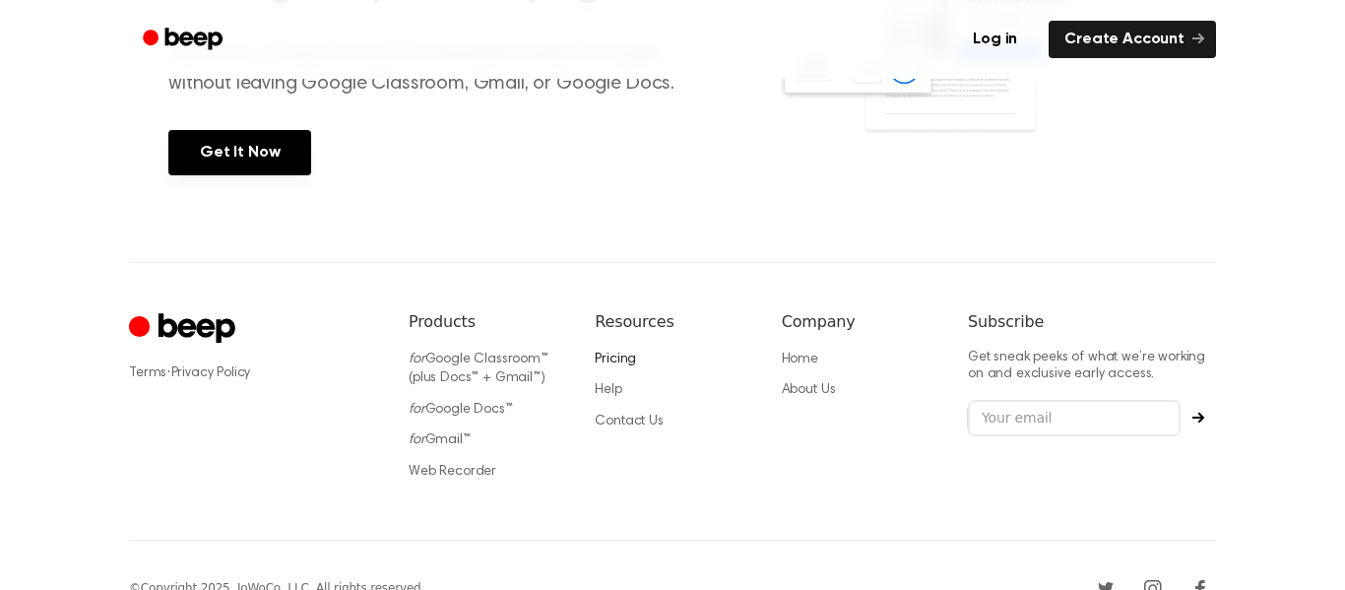 This screenshot has height=590, width=1345. Describe the element at coordinates (148, 373) in the screenshot. I see `a: Terms` at that location.